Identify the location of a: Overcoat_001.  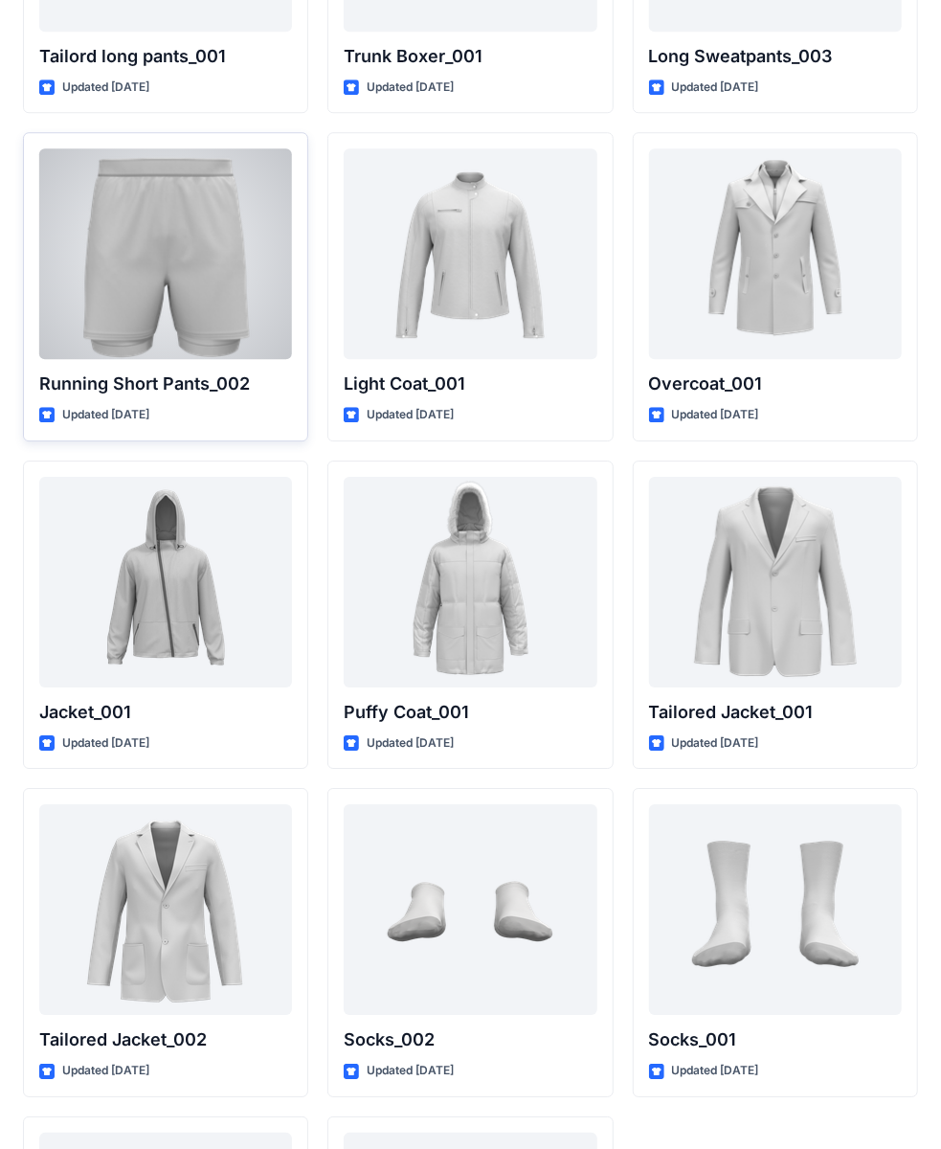
(775, 254).